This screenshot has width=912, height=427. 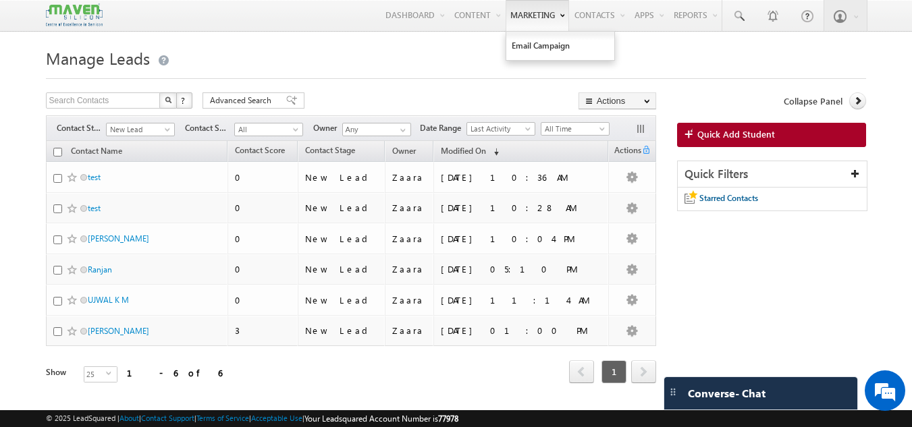 What do you see at coordinates (260, 150) in the screenshot?
I see `span: Contact Score` at bounding box center [260, 150].